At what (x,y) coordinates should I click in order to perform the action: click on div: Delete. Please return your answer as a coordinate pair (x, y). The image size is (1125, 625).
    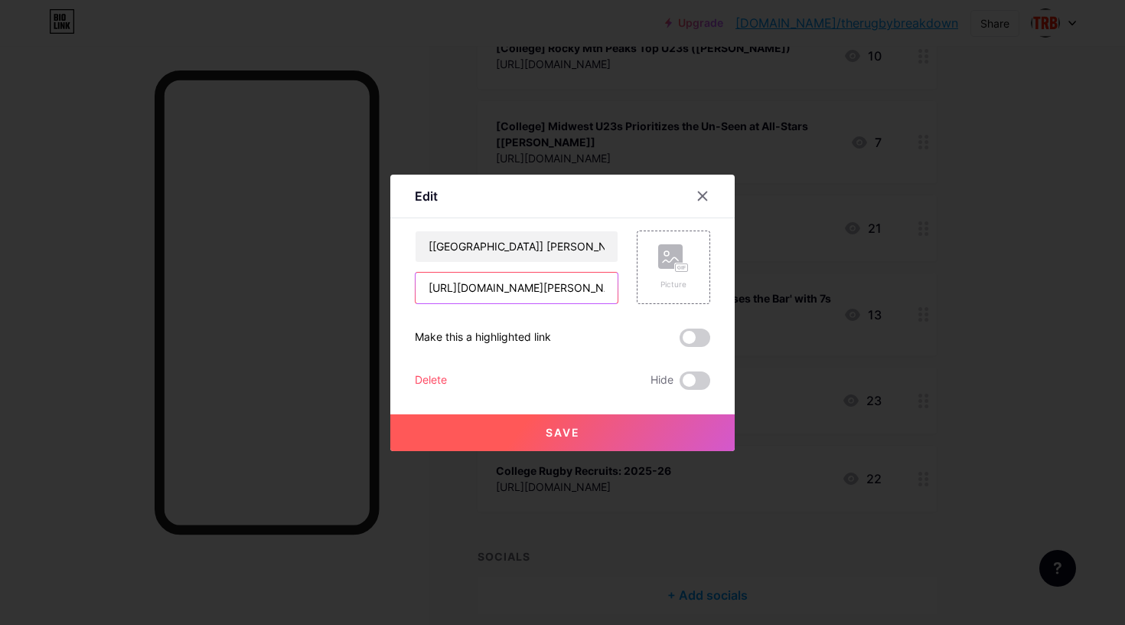
    Looking at the image, I should click on (431, 380).